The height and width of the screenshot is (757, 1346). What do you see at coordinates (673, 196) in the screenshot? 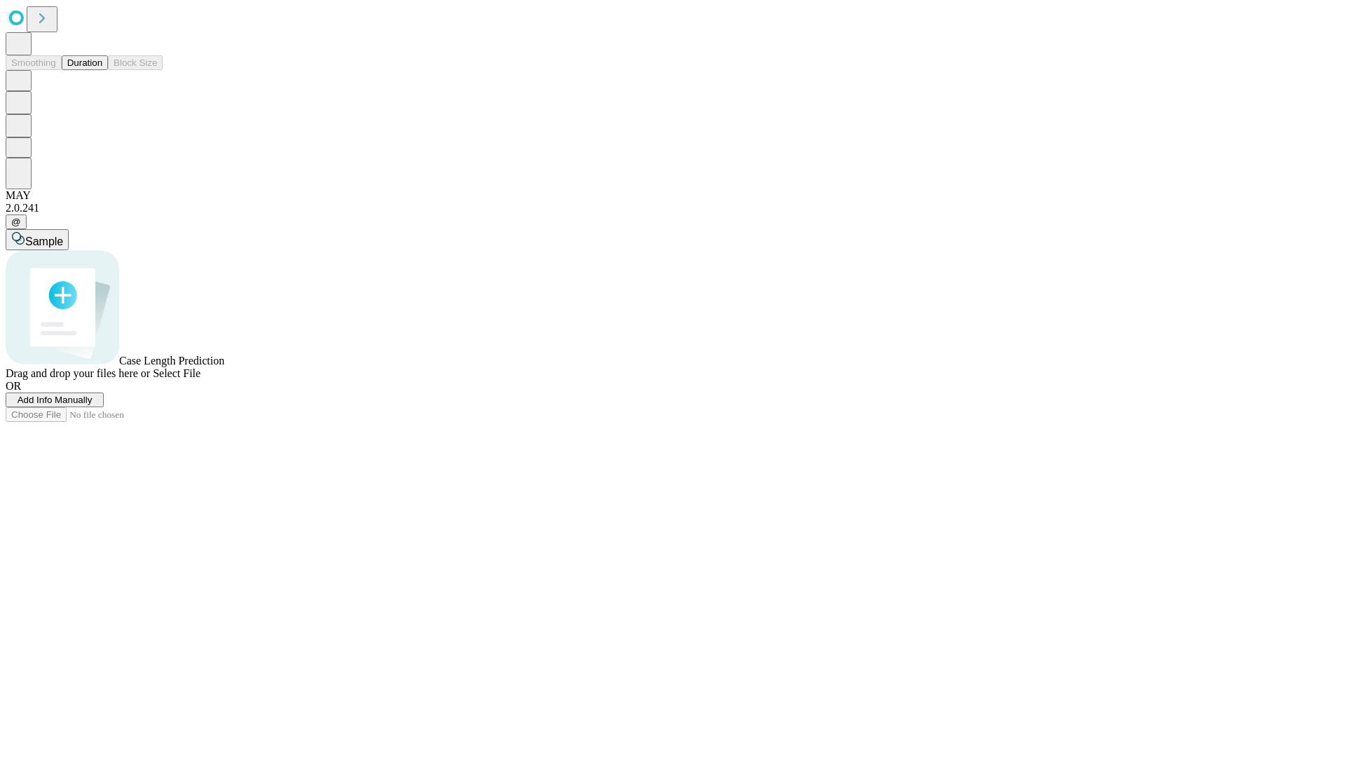
I see `div: MAY` at bounding box center [673, 196].